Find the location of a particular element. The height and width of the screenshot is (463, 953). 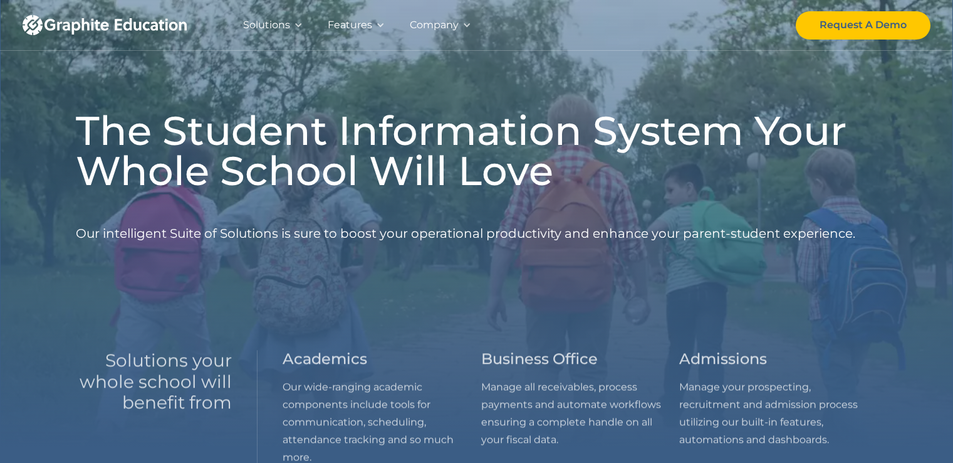

h3: Business Office is located at coordinates (539, 358).